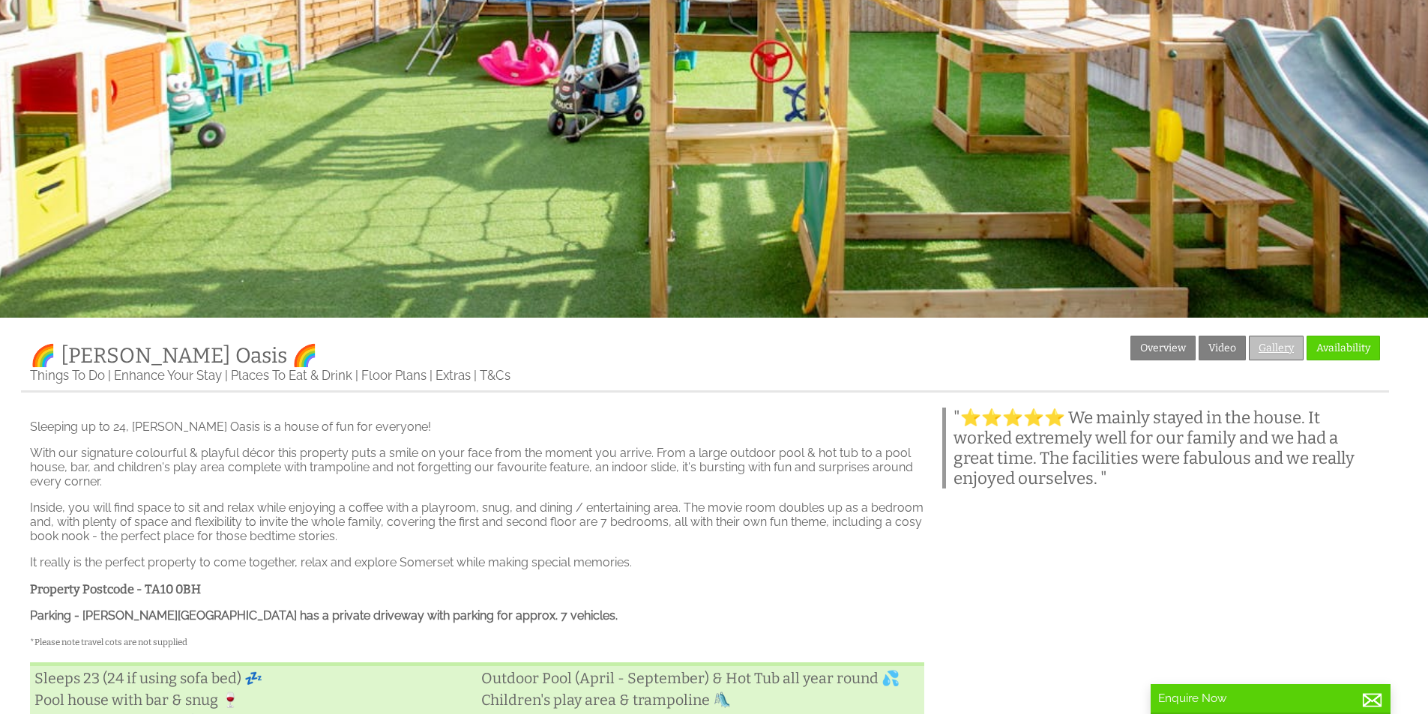  What do you see at coordinates (477, 642) in the screenshot?
I see `h5: *Please note travel cots are not supplied` at bounding box center [477, 642].